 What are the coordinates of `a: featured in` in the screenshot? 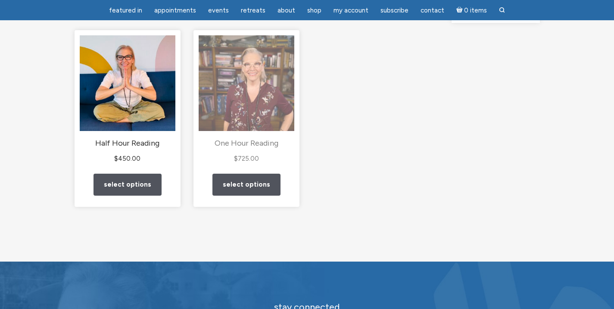 It's located at (125, 10).